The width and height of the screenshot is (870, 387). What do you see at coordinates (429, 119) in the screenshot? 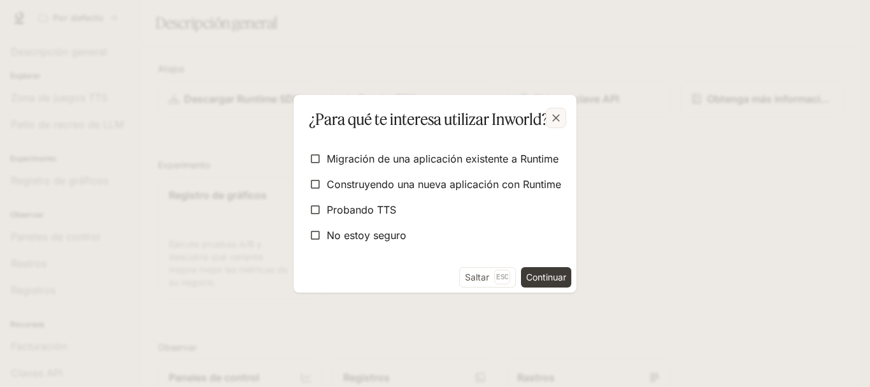
I see `font: ¿Para qué te interesa utilizar Inworld?` at bounding box center [429, 119].